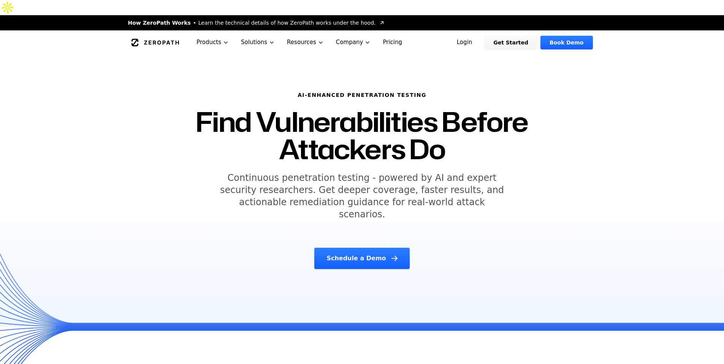 Image resolution: width=724 pixels, height=364 pixels. What do you see at coordinates (362, 196) in the screenshot?
I see `h5: Continuous penetration testing - powered by AI and expert security researchers. Get deeper covera...` at bounding box center [362, 196].